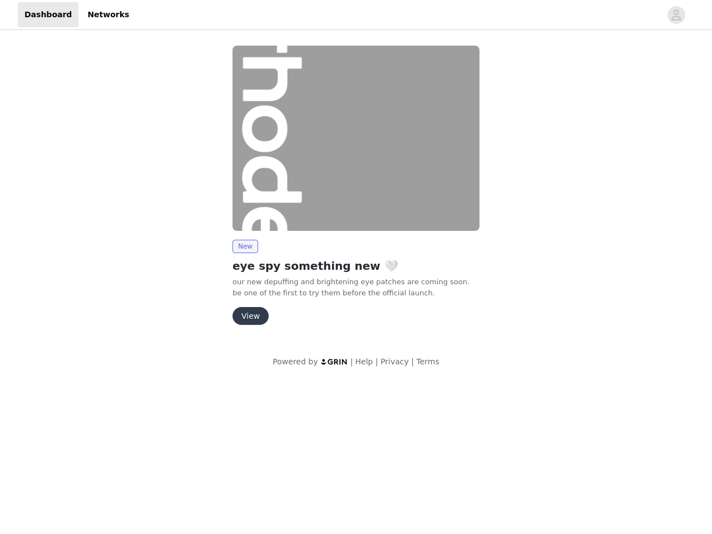 This screenshot has height=534, width=712. I want to click on button: View, so click(250, 316).